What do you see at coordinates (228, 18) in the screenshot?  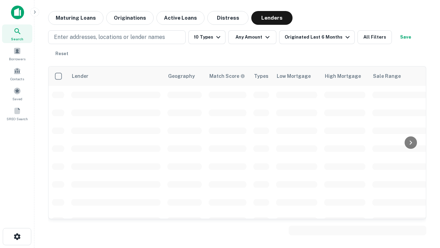 I see `button: Distress` at bounding box center [228, 18].